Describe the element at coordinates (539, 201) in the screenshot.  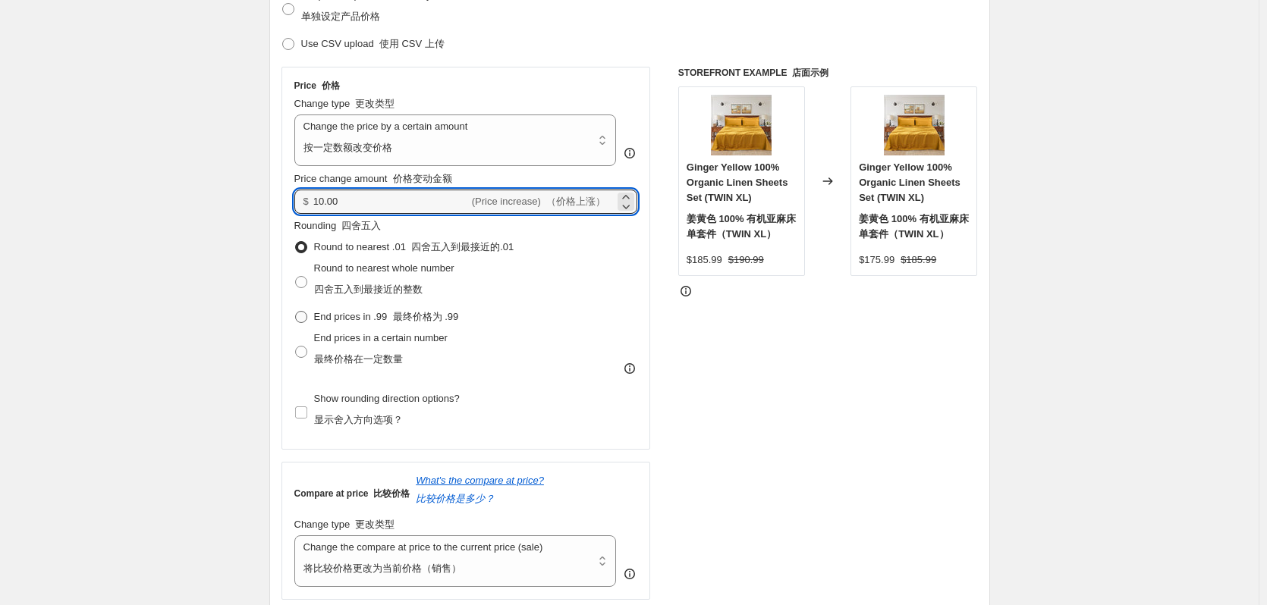
I see `span: (Price increase)` at that location.